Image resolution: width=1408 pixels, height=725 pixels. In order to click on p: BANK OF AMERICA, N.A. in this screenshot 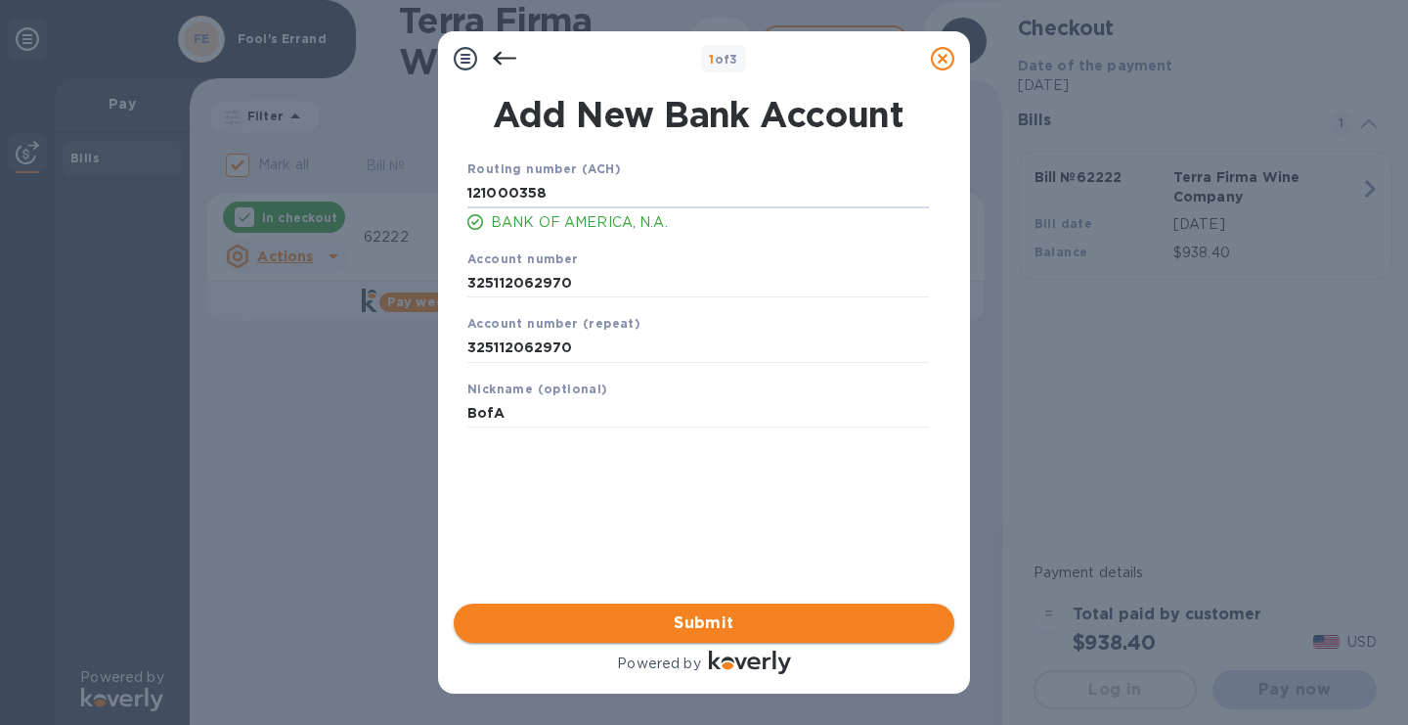, I will do `click(710, 222)`.